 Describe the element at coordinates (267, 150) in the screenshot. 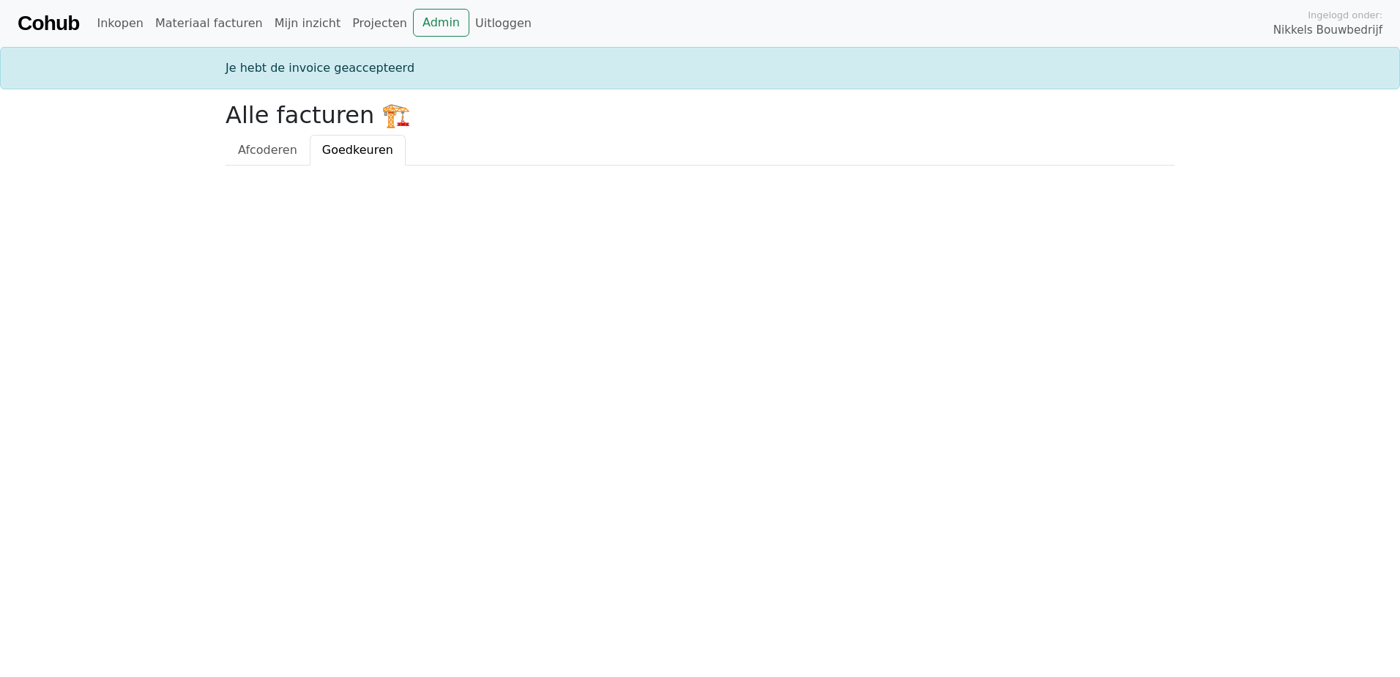

I see `a: Afcoderen` at that location.